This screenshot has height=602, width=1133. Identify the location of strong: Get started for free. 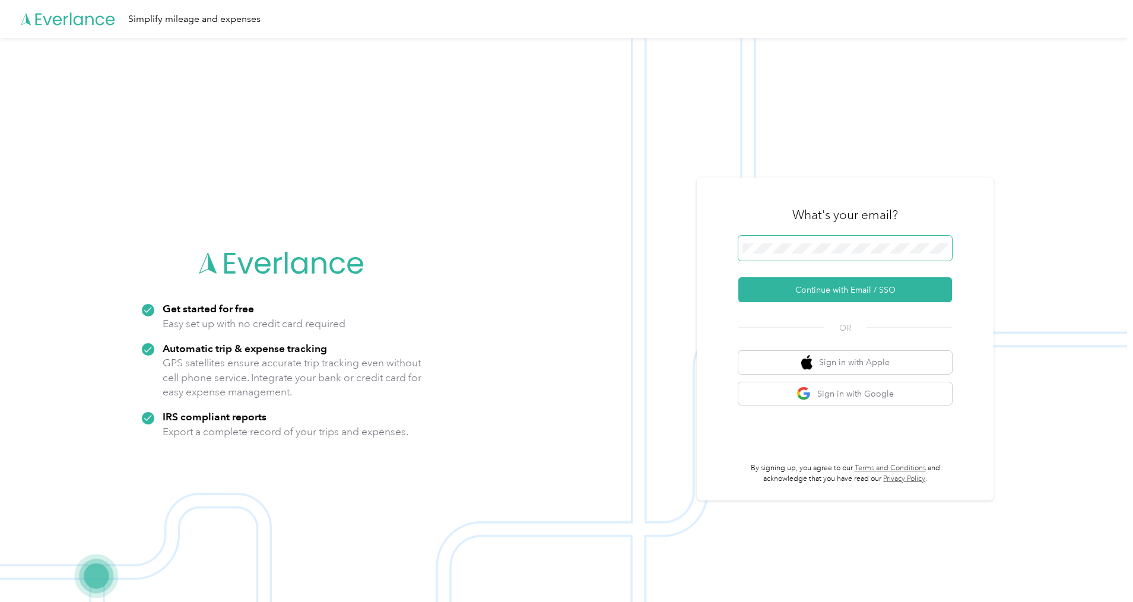
(208, 308).